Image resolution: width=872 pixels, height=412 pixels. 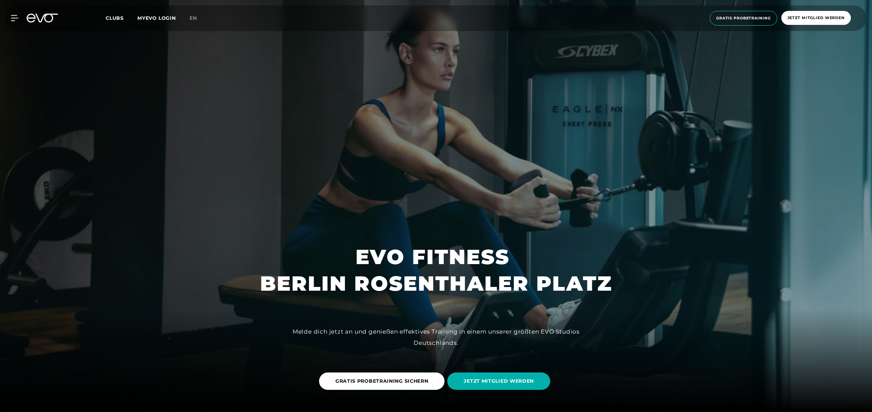 I want to click on a: Jetzt Mitglied werden, so click(x=816, y=18).